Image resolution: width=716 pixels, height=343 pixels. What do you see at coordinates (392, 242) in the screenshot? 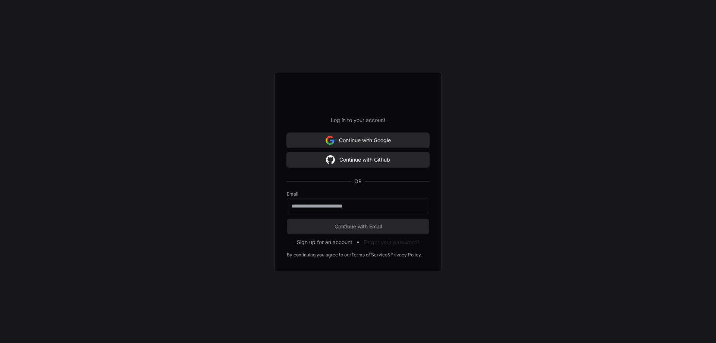
I see `button: Forgot your password?` at bounding box center [392, 242].